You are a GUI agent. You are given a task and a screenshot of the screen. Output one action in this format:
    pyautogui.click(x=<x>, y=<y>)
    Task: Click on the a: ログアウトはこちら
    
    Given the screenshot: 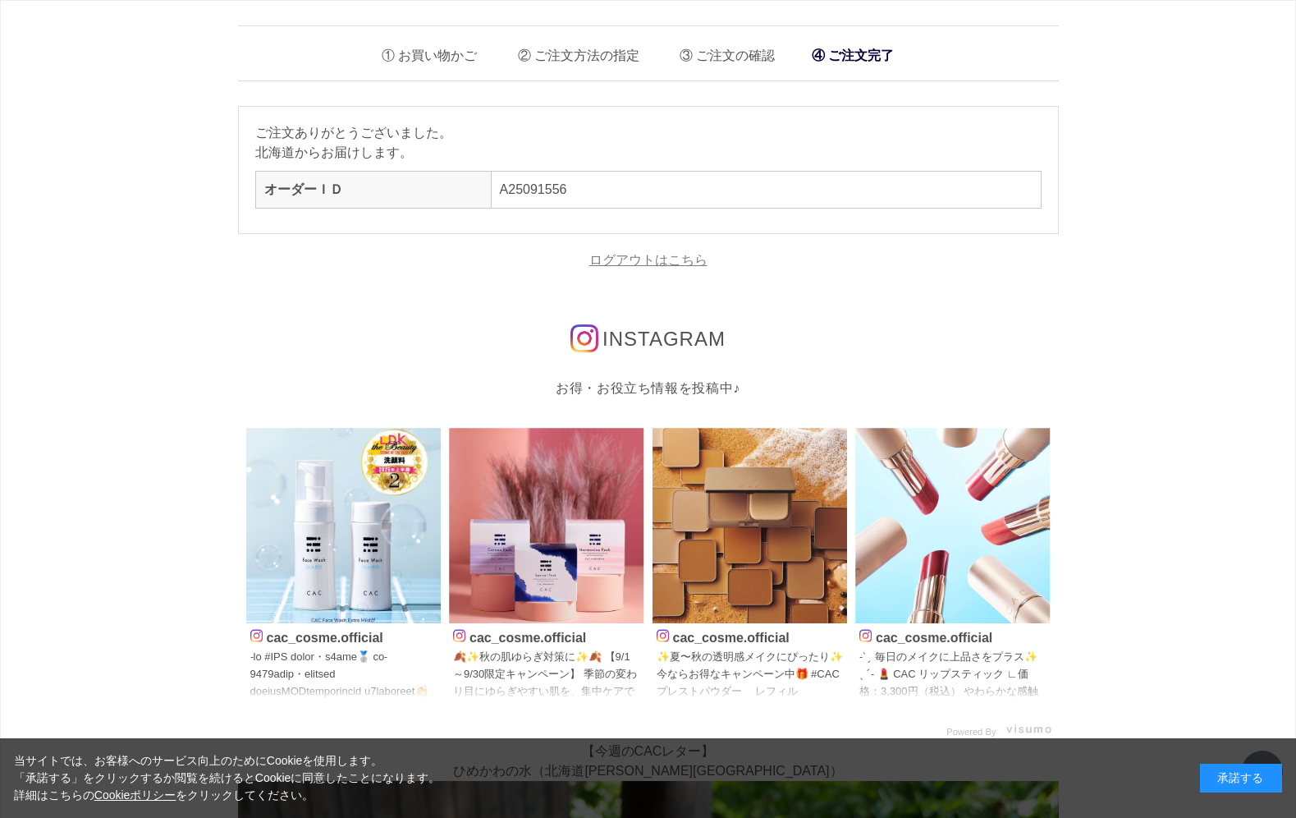 What is the action you would take?
    pyautogui.click(x=648, y=259)
    